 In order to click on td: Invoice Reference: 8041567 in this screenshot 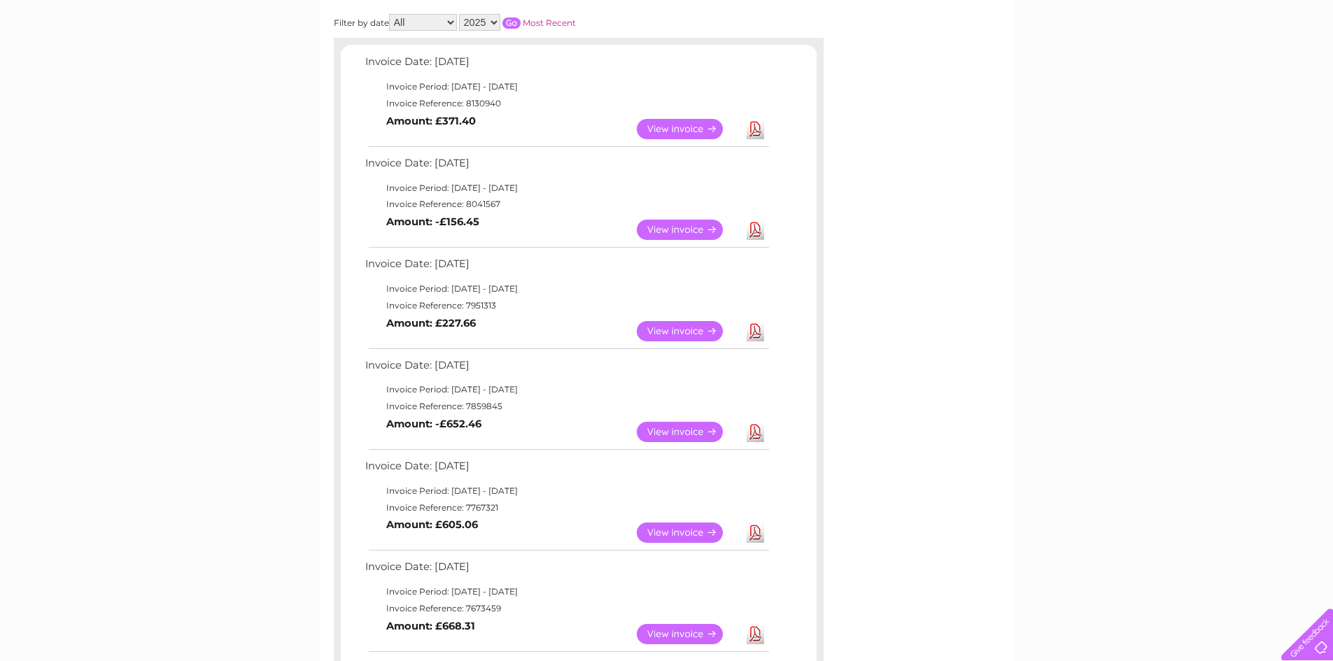, I will do `click(566, 204)`.